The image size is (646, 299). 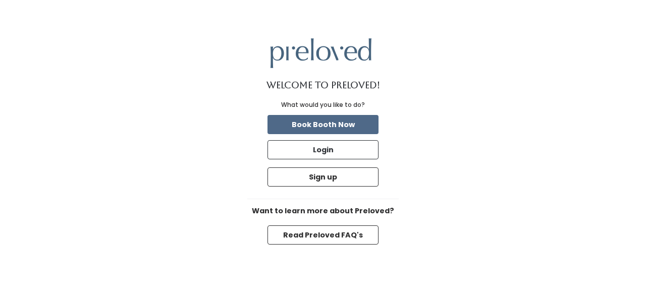 What do you see at coordinates (321, 53) in the screenshot?
I see `img: preloved logo` at bounding box center [321, 53].